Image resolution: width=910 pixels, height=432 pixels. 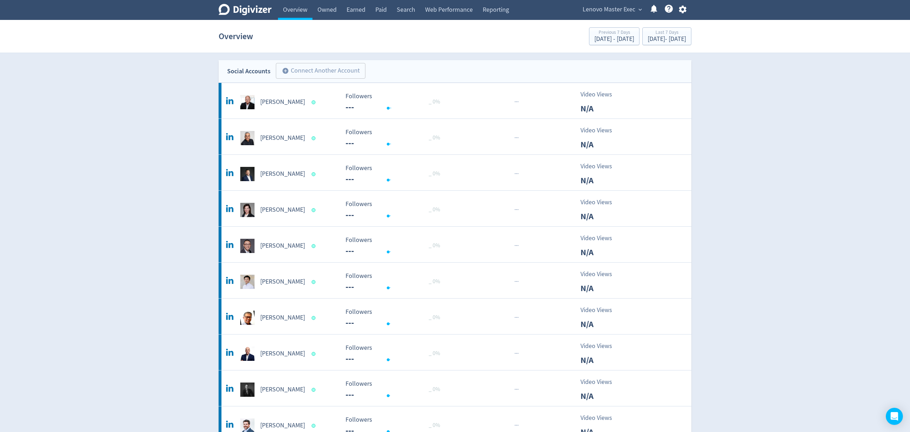 What do you see at coordinates (247, 138) in the screenshot?
I see `img: Dilip Bhatia undefined` at bounding box center [247, 138].